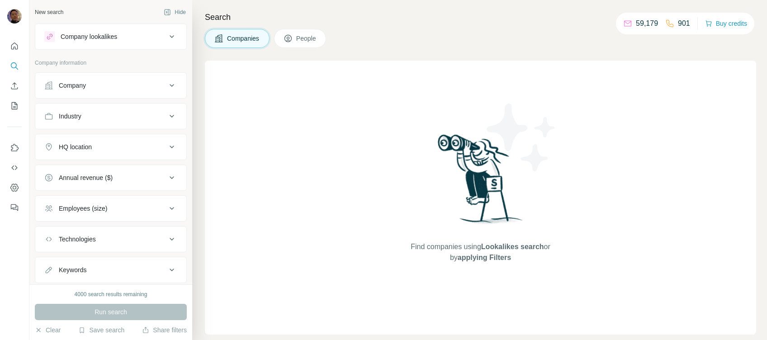 The image size is (767, 340). I want to click on button: Share filters, so click(164, 330).